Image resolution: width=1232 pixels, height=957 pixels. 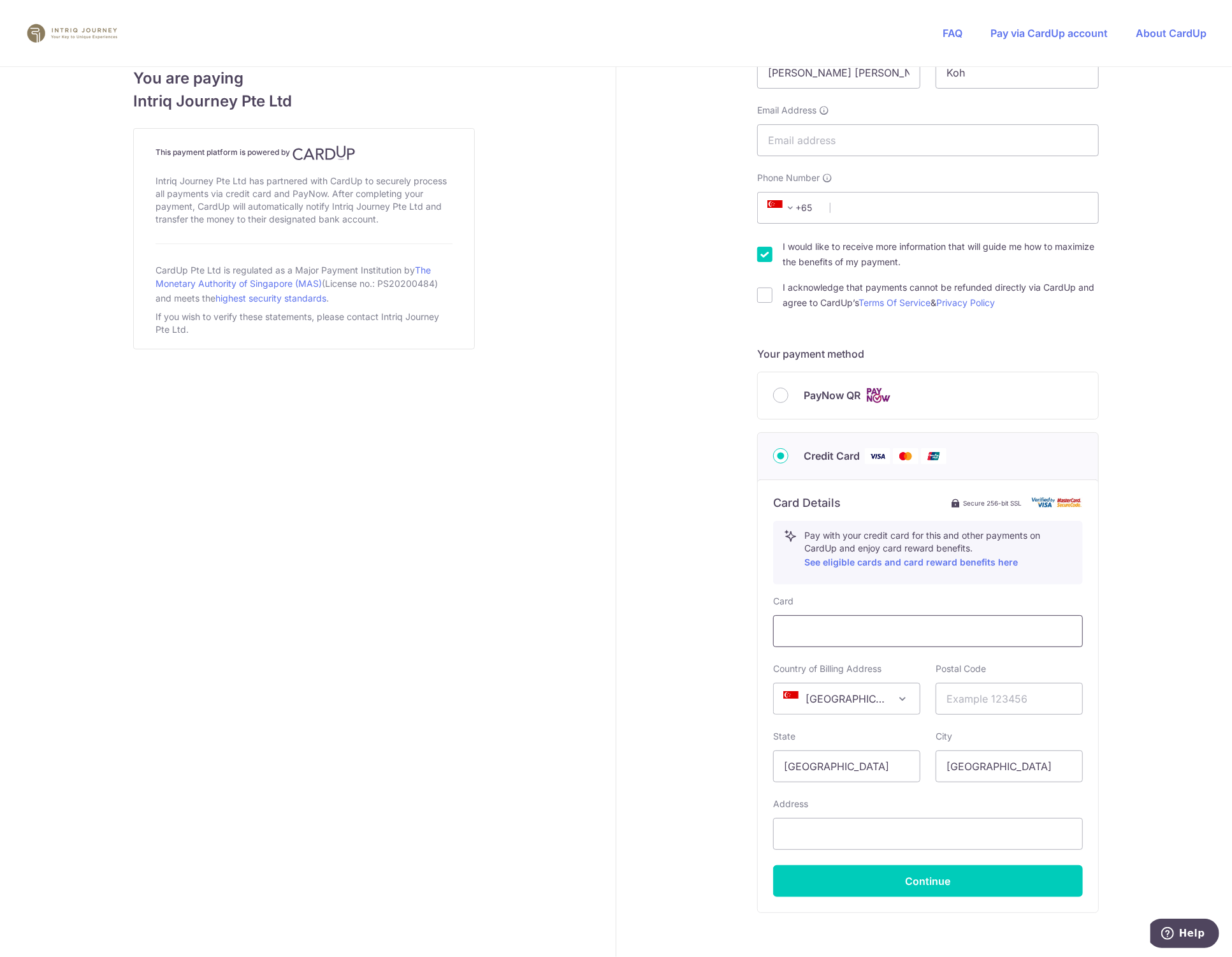 What do you see at coordinates (846, 699) in the screenshot?
I see `span: Singapore` at bounding box center [846, 699].